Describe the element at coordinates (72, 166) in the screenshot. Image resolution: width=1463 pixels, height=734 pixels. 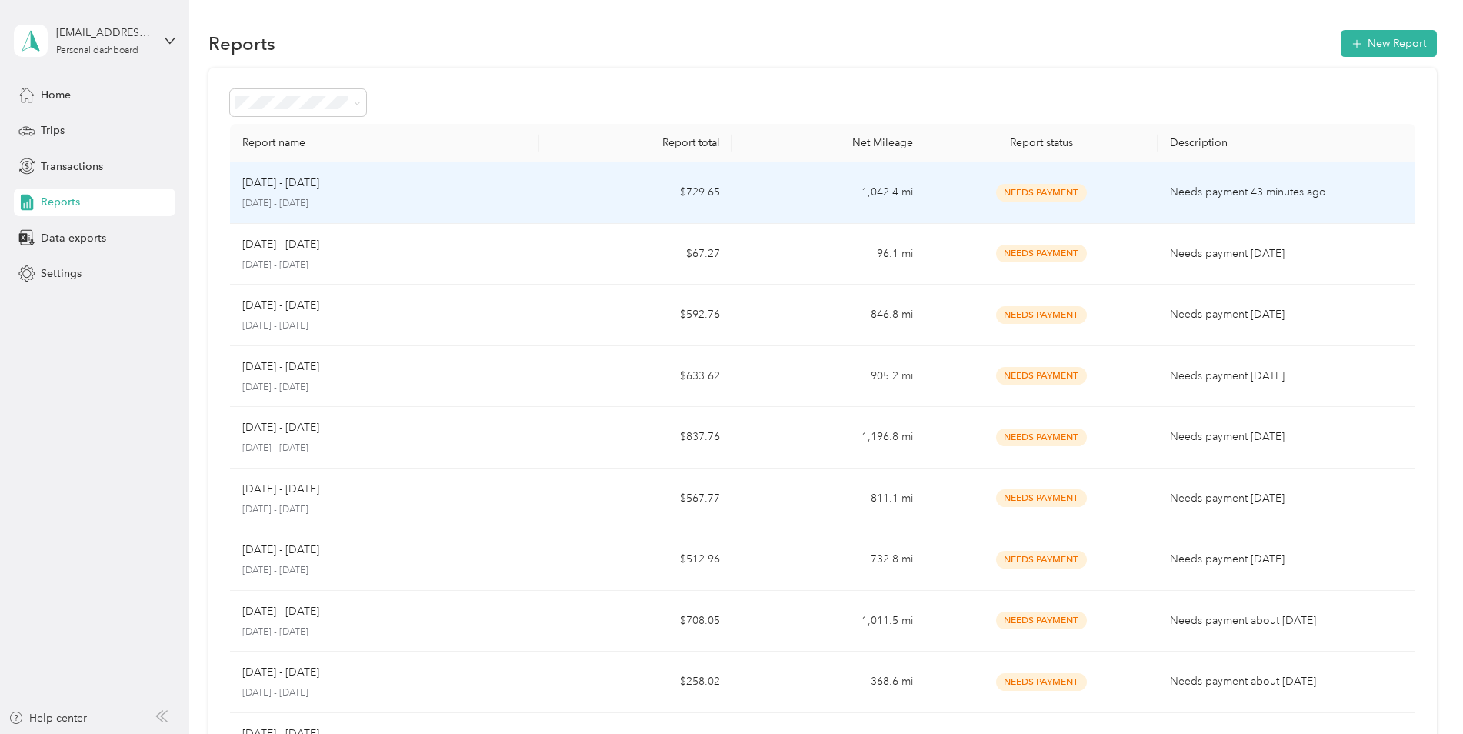
I see `span: Transactions` at that location.